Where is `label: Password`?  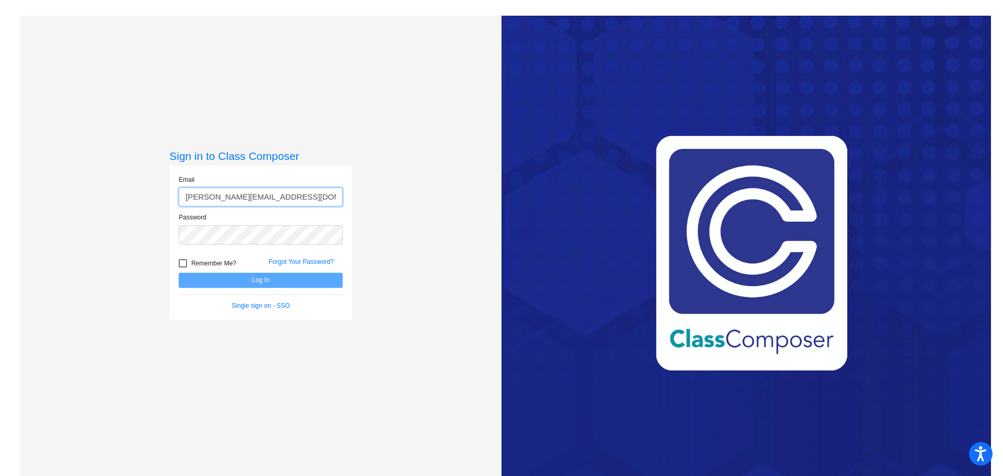 label: Password is located at coordinates (192, 217).